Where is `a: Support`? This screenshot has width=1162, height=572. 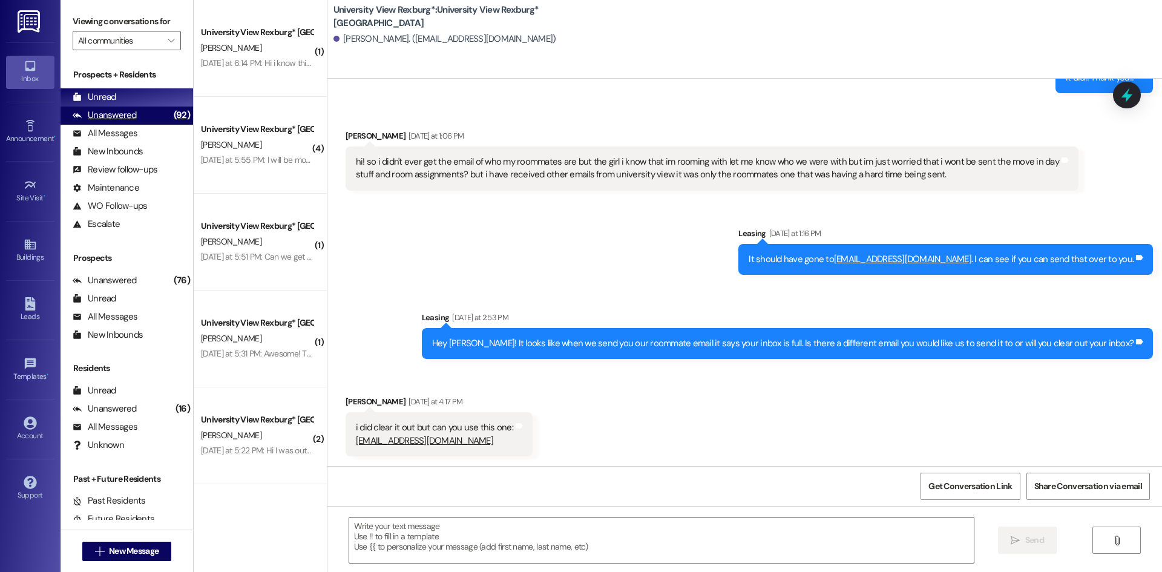 a: Support is located at coordinates (30, 489).